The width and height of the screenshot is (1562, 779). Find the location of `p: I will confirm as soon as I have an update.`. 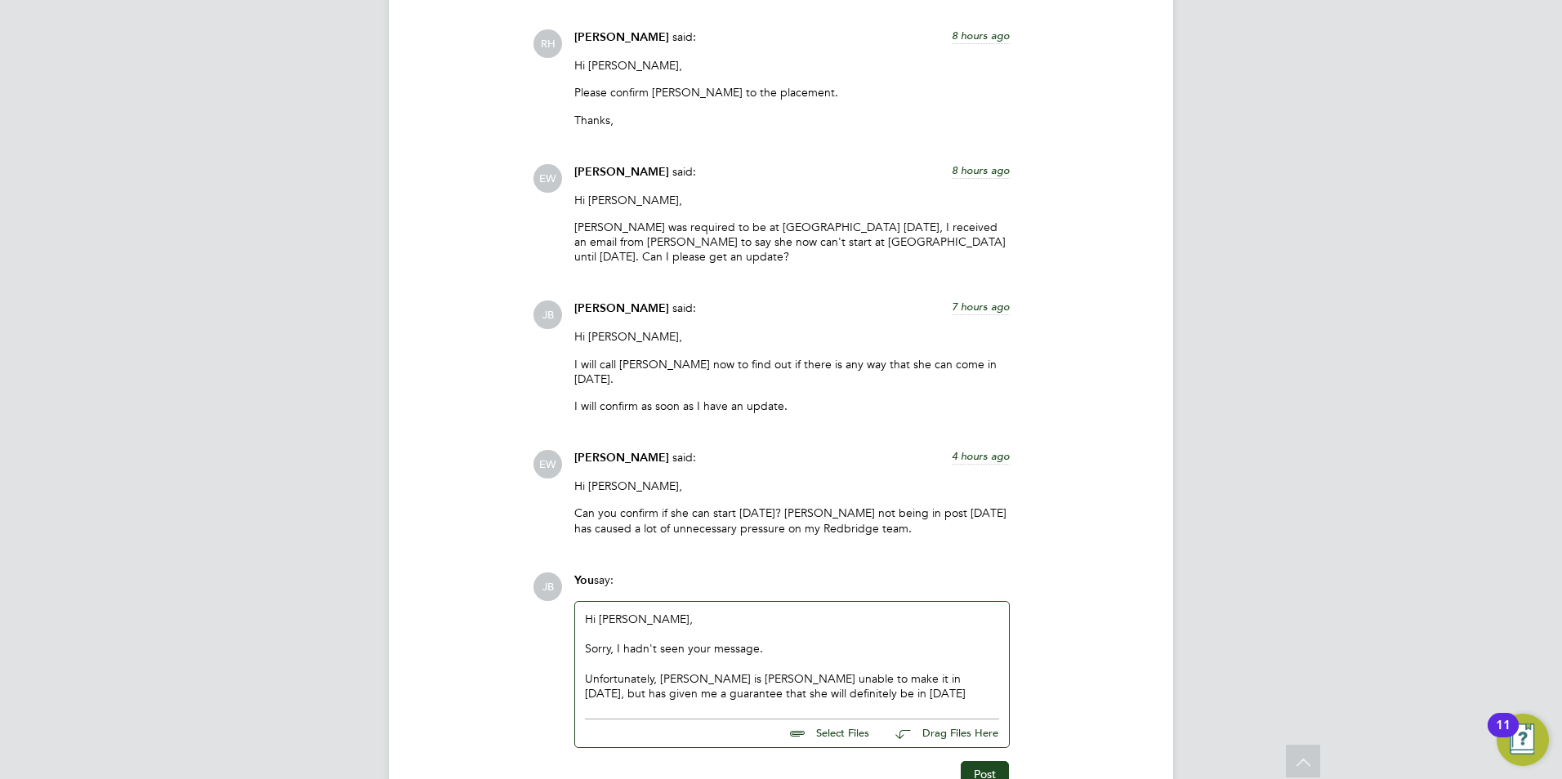

p: I will confirm as soon as I have an update. is located at coordinates (792, 406).